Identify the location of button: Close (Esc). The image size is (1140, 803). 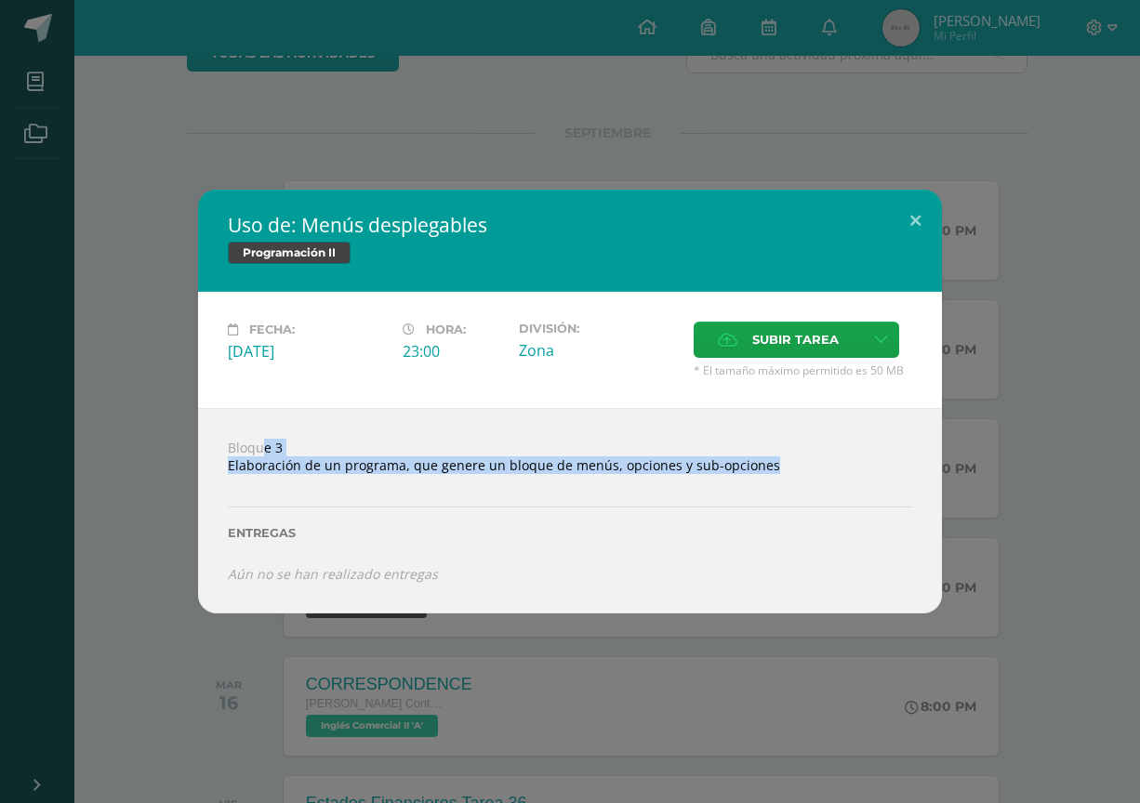
(915, 221).